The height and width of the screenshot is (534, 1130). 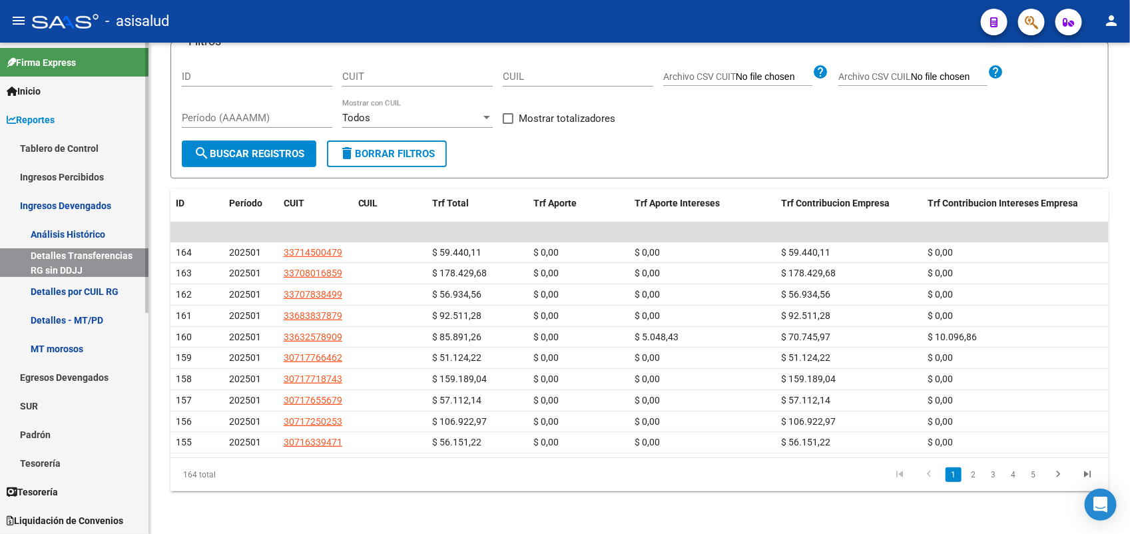 What do you see at coordinates (32, 492) in the screenshot?
I see `span: Tesorería` at bounding box center [32, 492].